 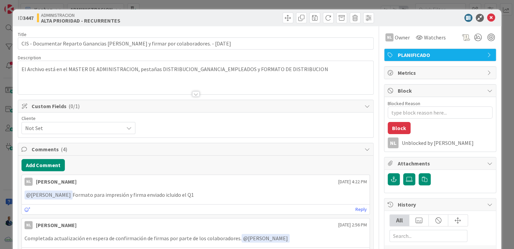 I want to click on span: PLANIFICADO, so click(x=441, y=55).